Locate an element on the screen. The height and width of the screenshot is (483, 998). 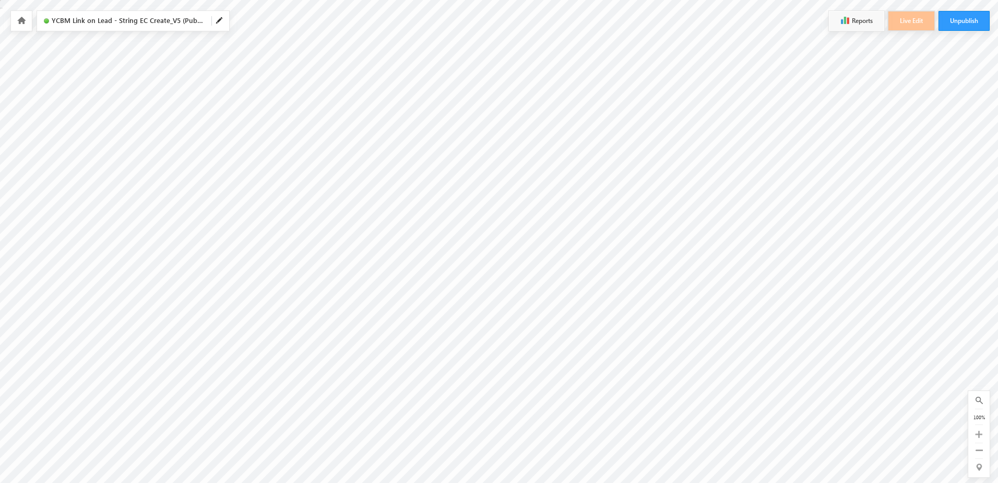
a: Zoom In is located at coordinates (979, 434).